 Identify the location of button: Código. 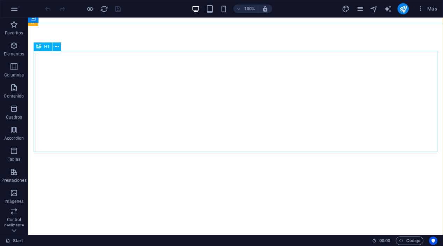
(410, 240).